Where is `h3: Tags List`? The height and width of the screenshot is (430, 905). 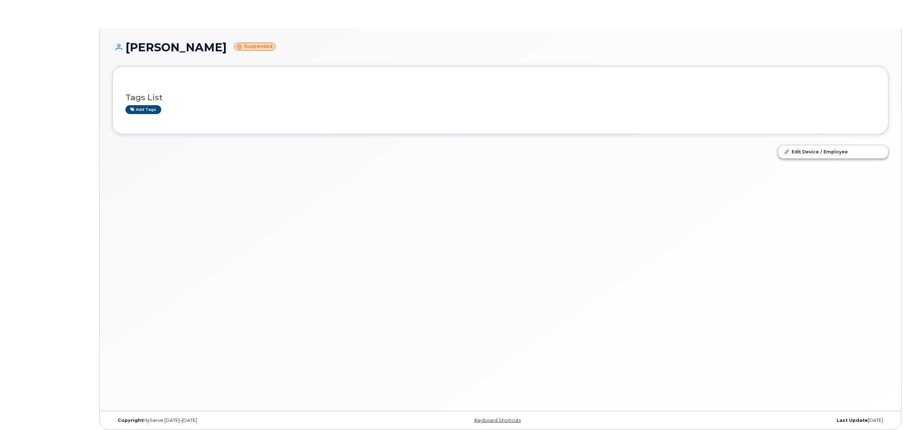
h3: Tags List is located at coordinates (501, 97).